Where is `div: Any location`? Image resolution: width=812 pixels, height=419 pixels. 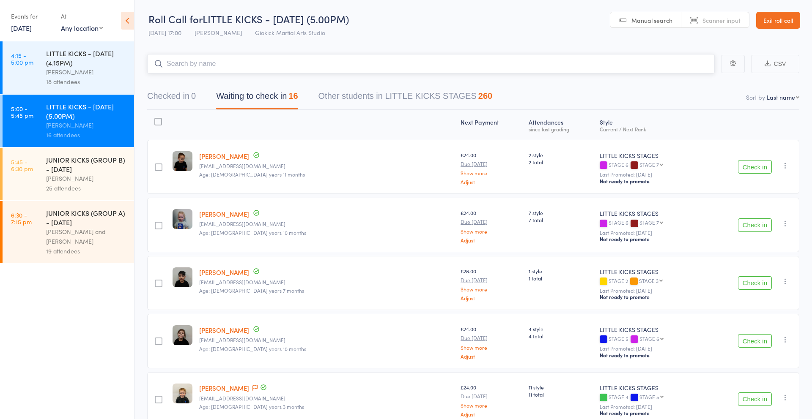
div: Any location is located at coordinates (82, 28).